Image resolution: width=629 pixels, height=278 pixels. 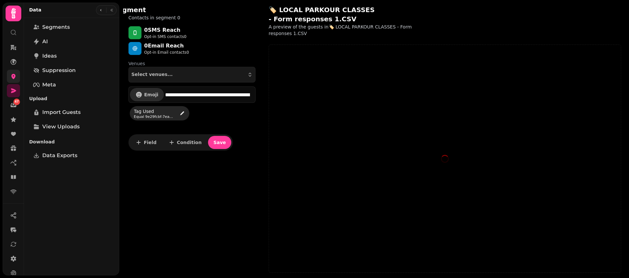 What do you see at coordinates (151, 95) in the screenshot?
I see `span: Emoji` at bounding box center [151, 95].